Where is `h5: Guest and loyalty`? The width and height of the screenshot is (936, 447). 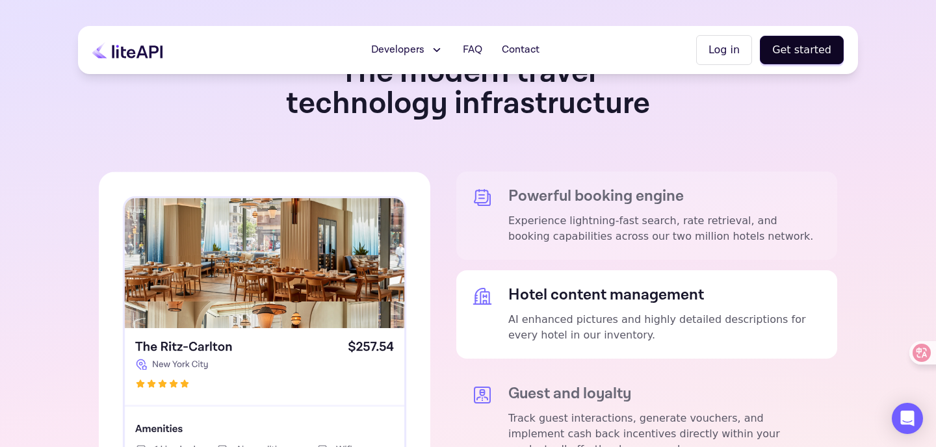
h5: Guest and loyalty is located at coordinates (665, 394).